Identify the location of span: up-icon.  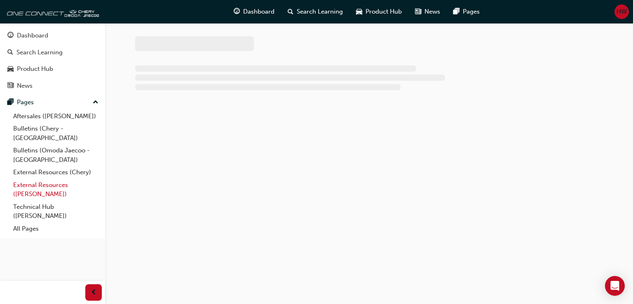
(96, 103).